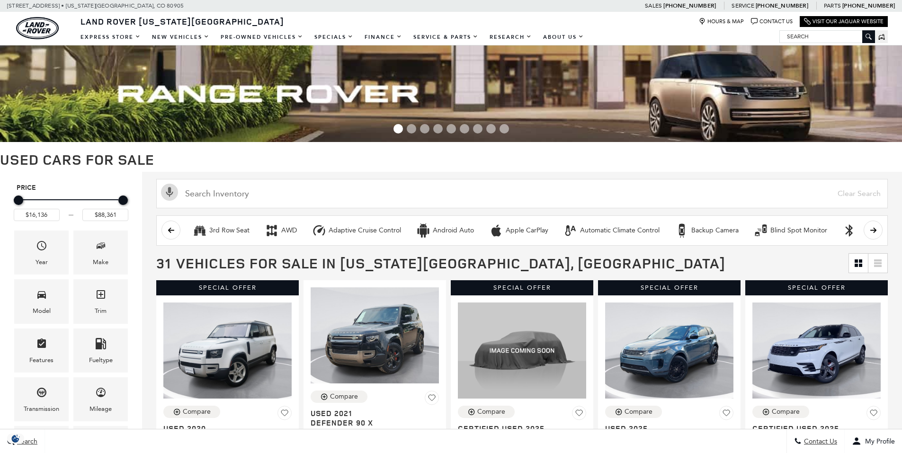 Image resolution: width=902 pixels, height=453 pixels. Describe the element at coordinates (100, 311) in the screenshot. I see `div: Trim` at that location.